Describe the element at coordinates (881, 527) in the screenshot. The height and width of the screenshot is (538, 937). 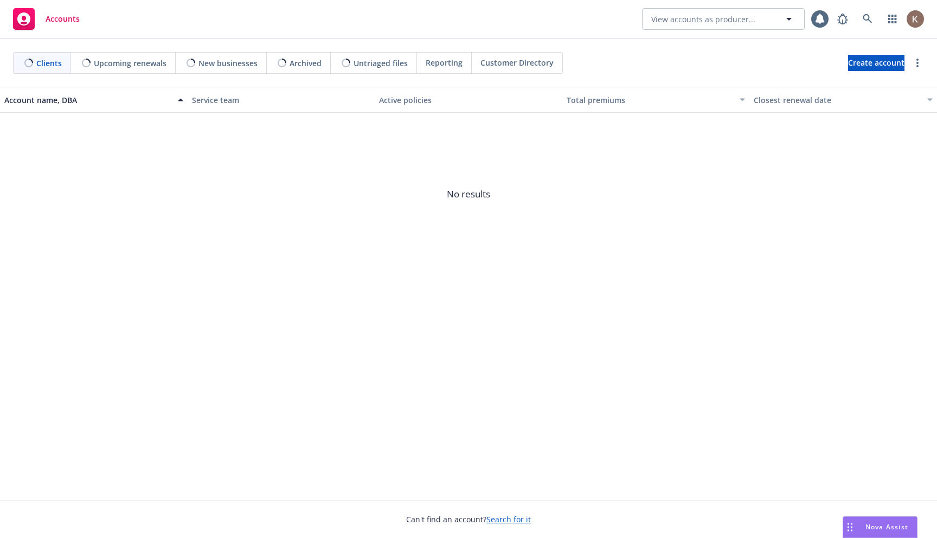
I see `button: Nova Assist` at that location.